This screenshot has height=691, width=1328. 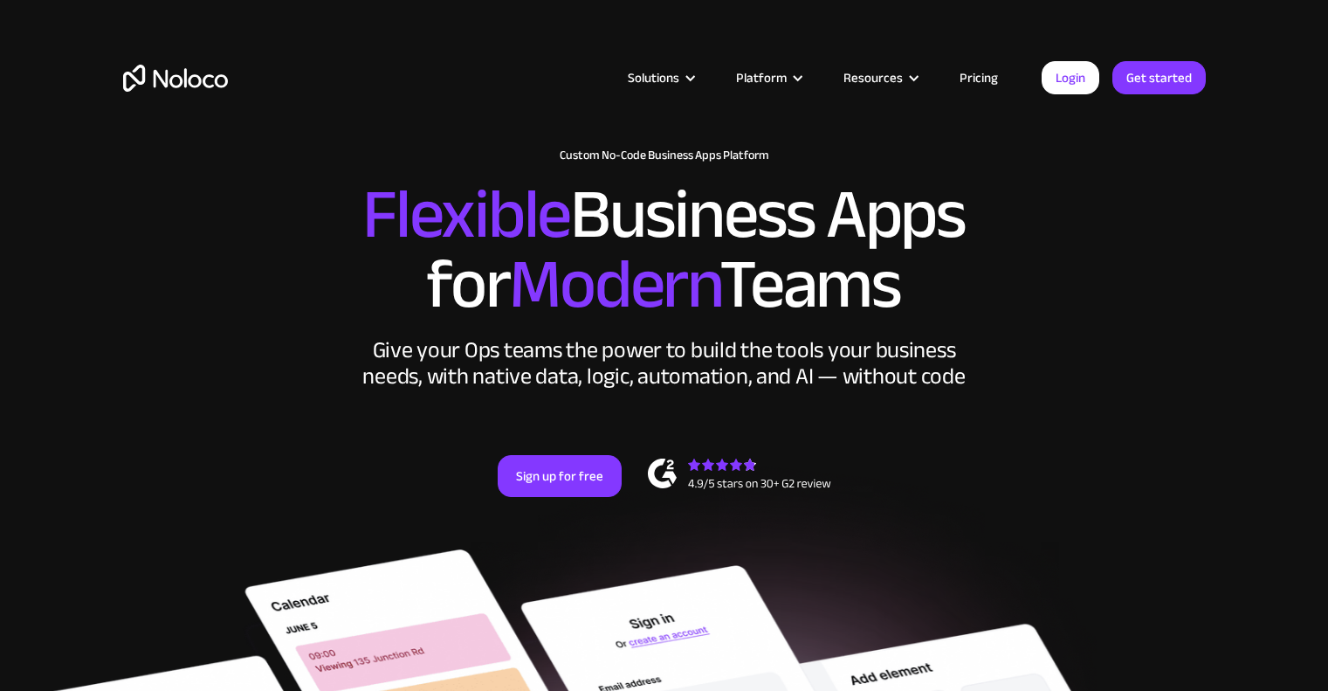 What do you see at coordinates (665, 250) in the screenshot?
I see `h2: Business Apps for Teams` at bounding box center [665, 250].